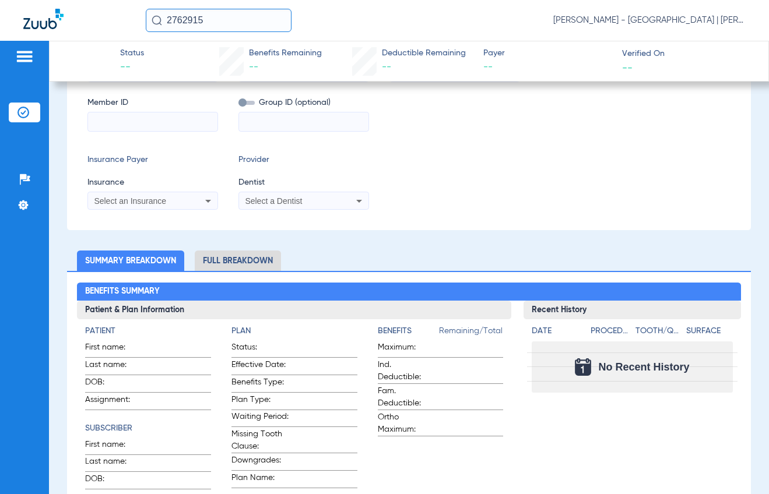 This screenshot has height=494, width=769. Describe the element at coordinates (260, 480) in the screenshot. I see `span: Plan Name:` at that location.